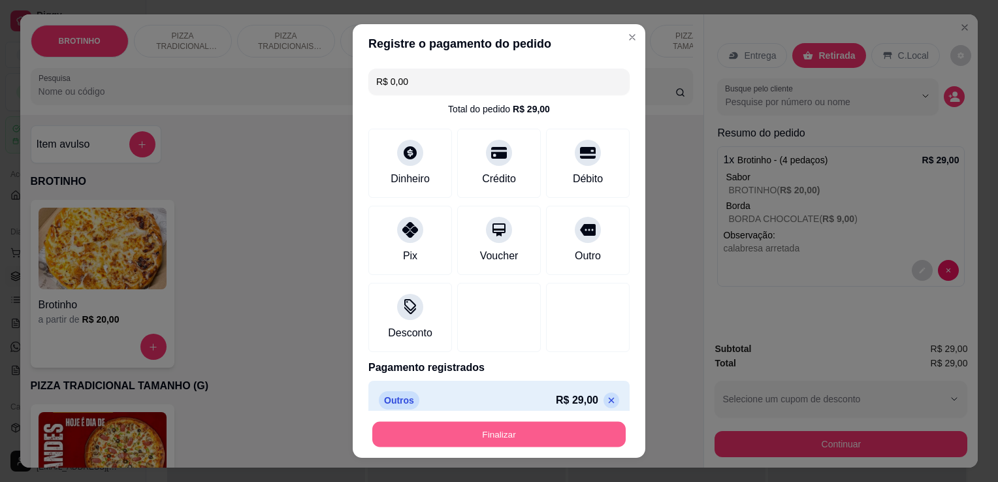 This screenshot has width=998, height=482. Describe the element at coordinates (499, 368) in the screenshot. I see `p: Pagamento registrados` at that location.